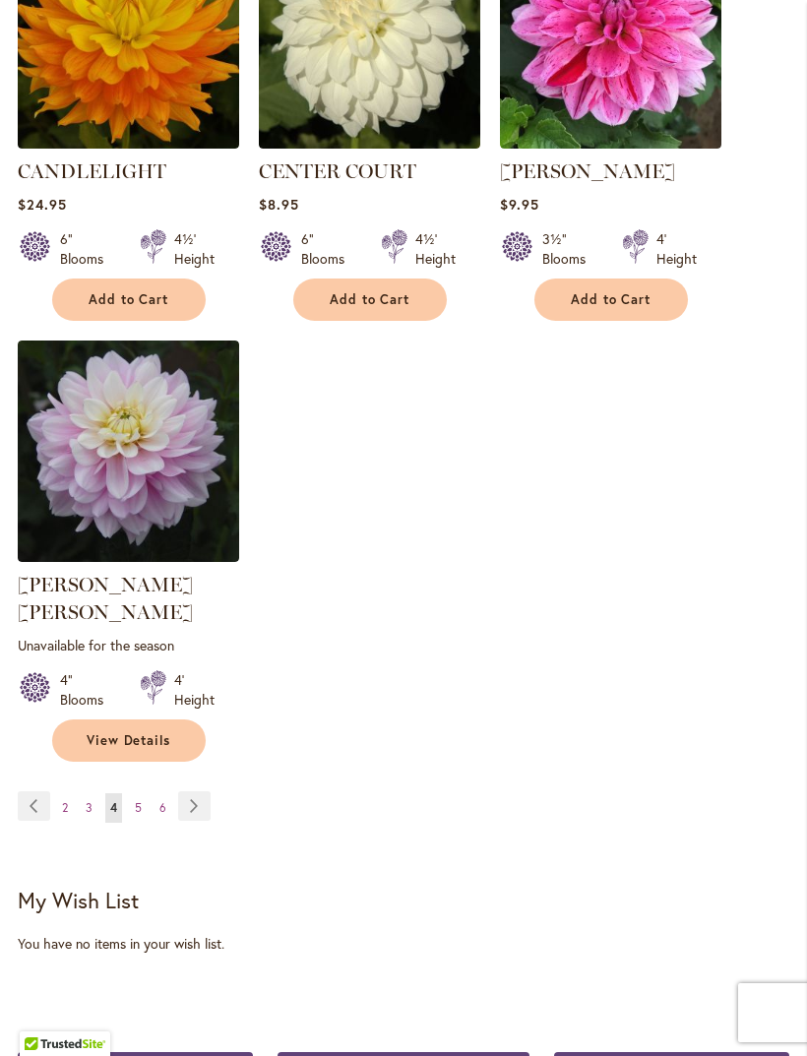  Describe the element at coordinates (520, 204) in the screenshot. I see `span: $9.95` at that location.